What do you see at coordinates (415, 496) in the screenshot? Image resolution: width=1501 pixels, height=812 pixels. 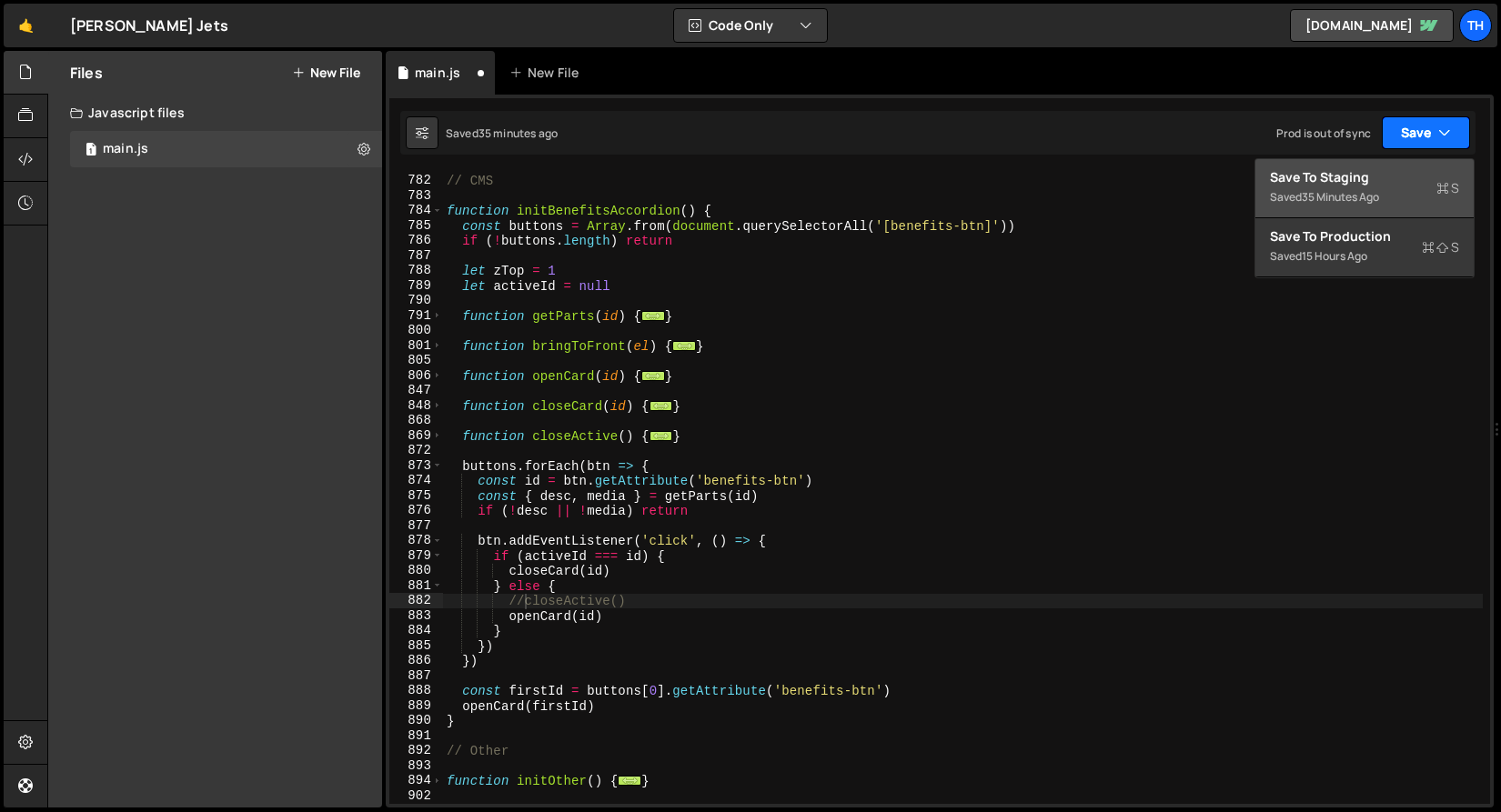 I see `div: 875` at bounding box center [415, 496].